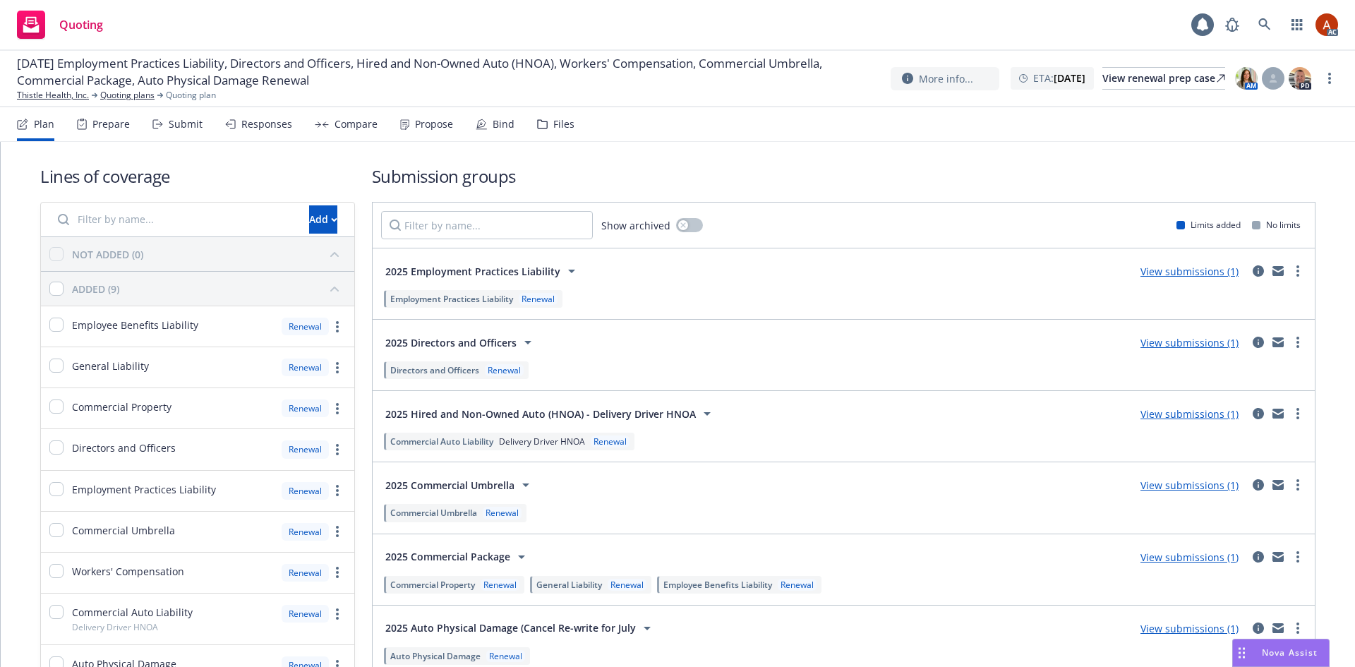 This screenshot has height=667, width=1355. I want to click on div: Limits added, so click(1209, 224).